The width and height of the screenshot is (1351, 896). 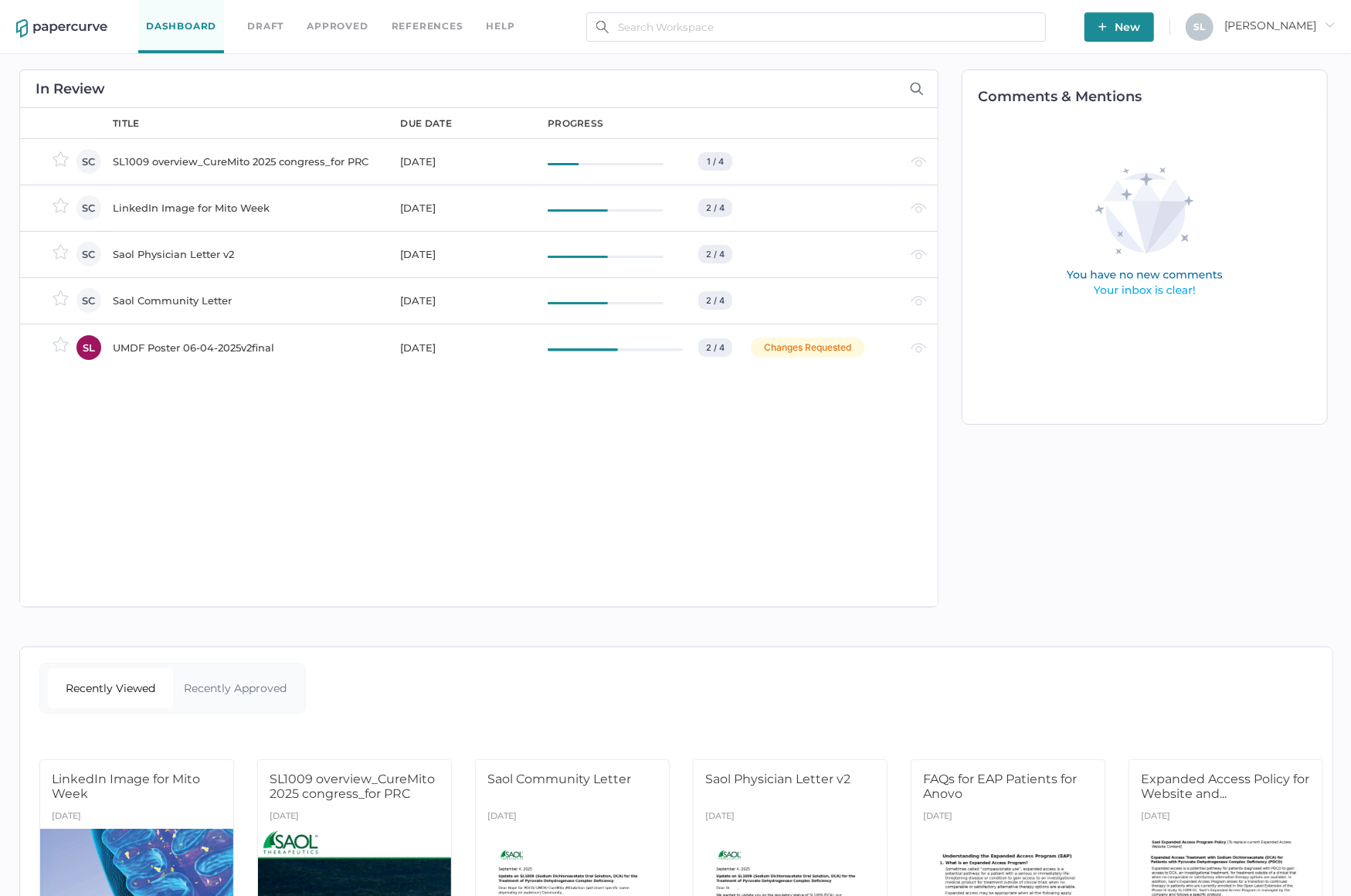 I want to click on span: LinkedIn Image for Mito Week, so click(x=126, y=786).